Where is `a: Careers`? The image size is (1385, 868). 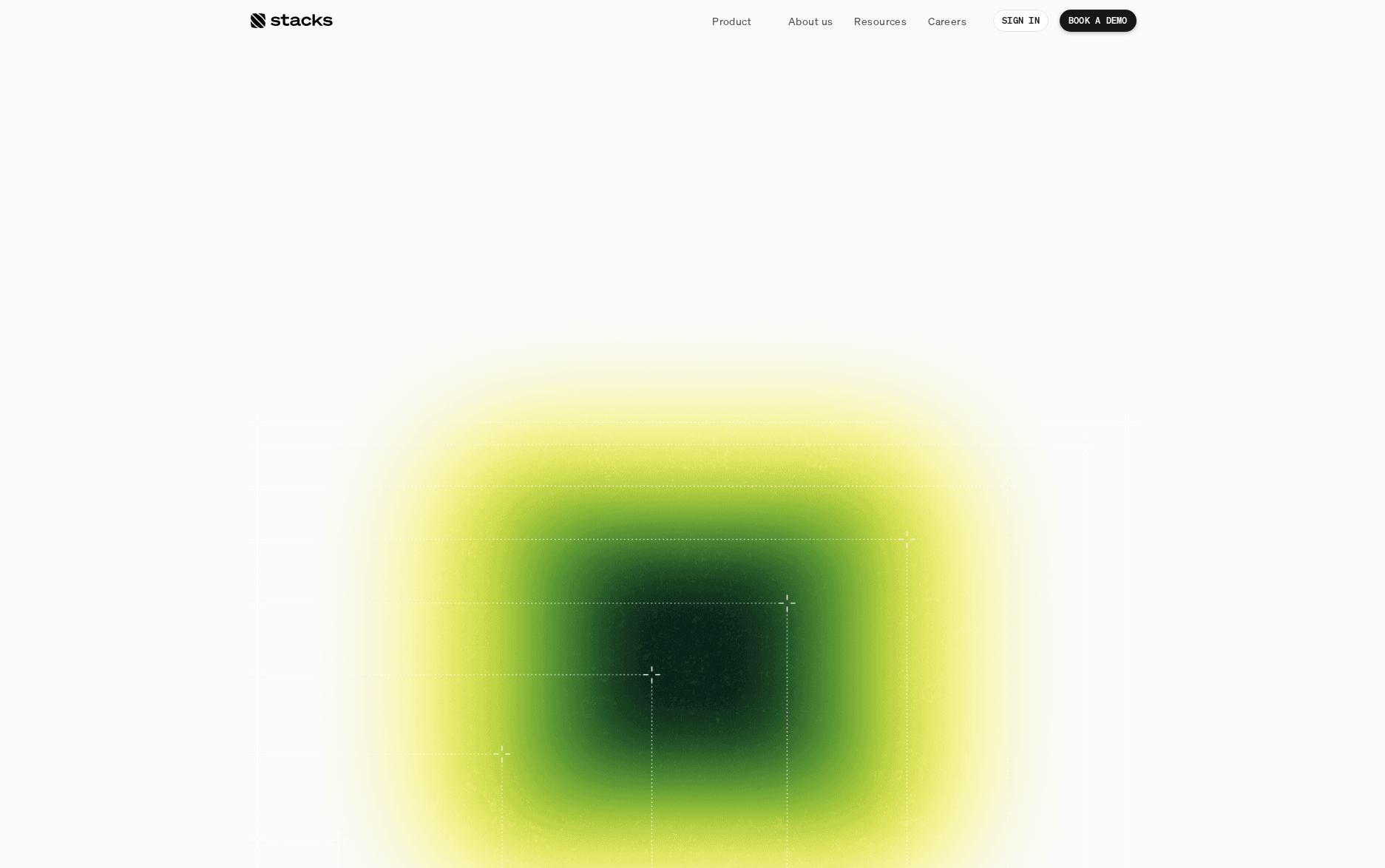 a: Careers is located at coordinates (947, 21).